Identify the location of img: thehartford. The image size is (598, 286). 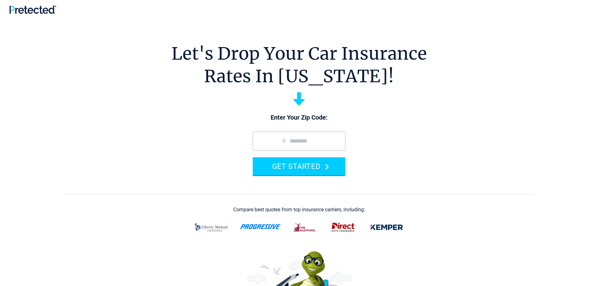
(305, 227).